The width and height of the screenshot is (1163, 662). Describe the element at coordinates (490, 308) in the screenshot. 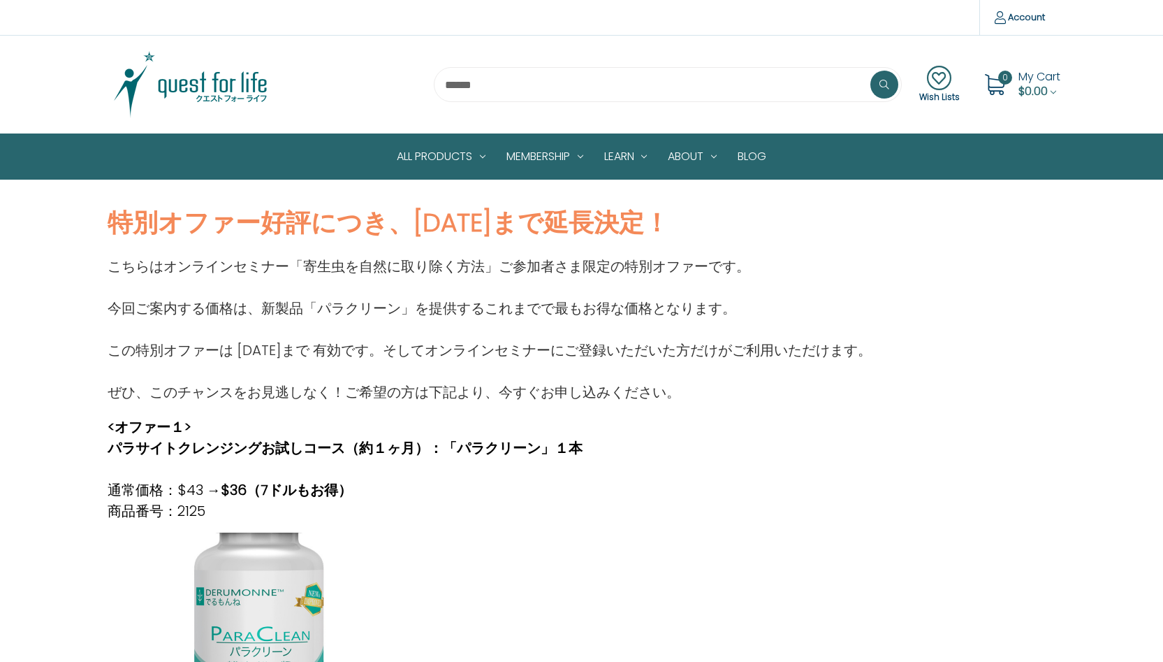

I see `p: 今回ご案内する価格は、新製品「パラクリーン」を提供するこれまでで最もお得な価格となります。` at that location.